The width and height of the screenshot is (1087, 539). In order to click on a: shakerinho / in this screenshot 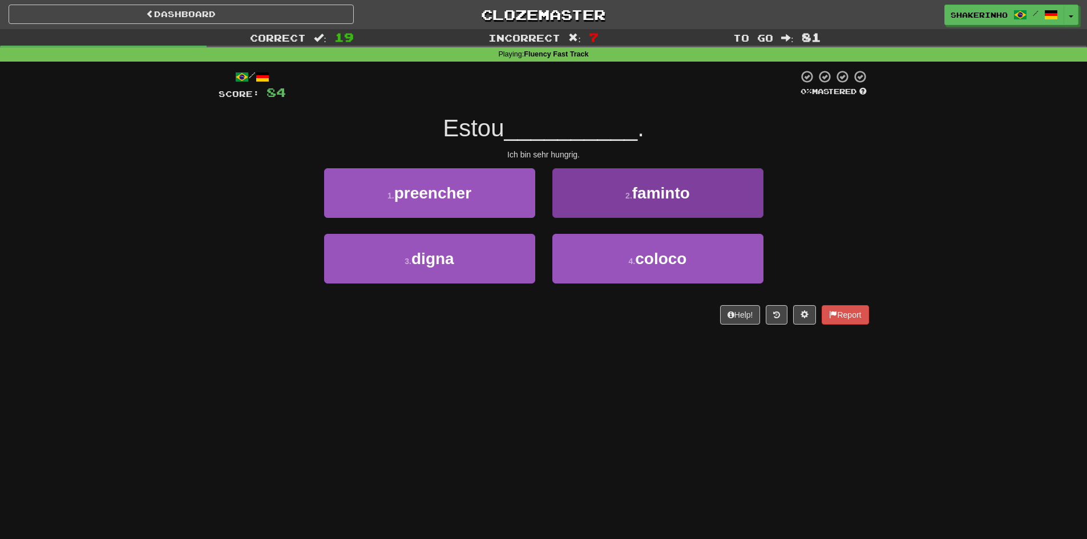, I will do `click(1004, 15)`.